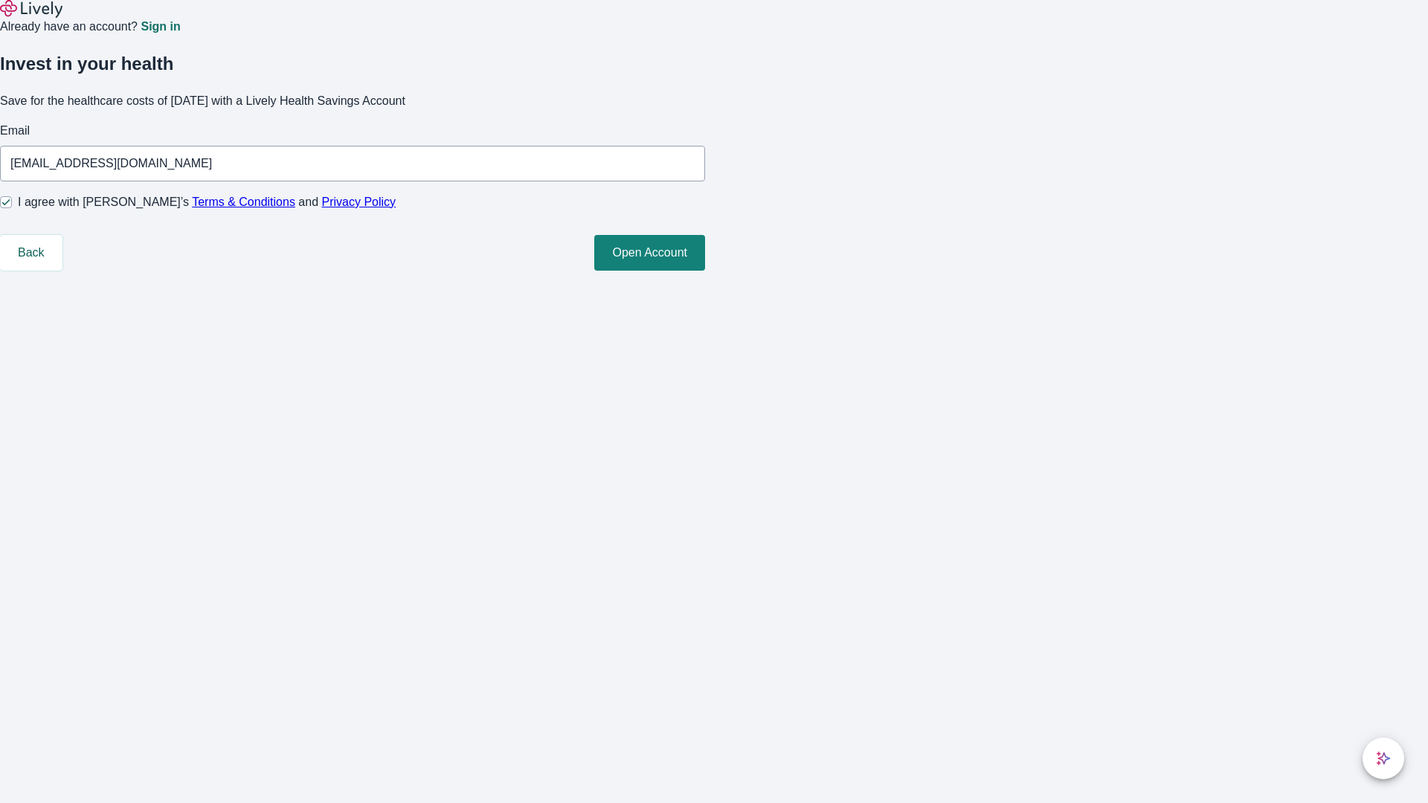 This screenshot has width=1428, height=803. What do you see at coordinates (160, 27) in the screenshot?
I see `div: Sign in` at bounding box center [160, 27].